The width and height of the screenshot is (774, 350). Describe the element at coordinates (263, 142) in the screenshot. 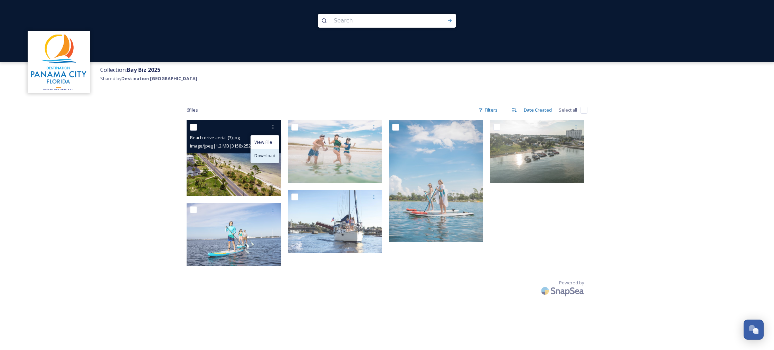

I see `span: View File` at that location.